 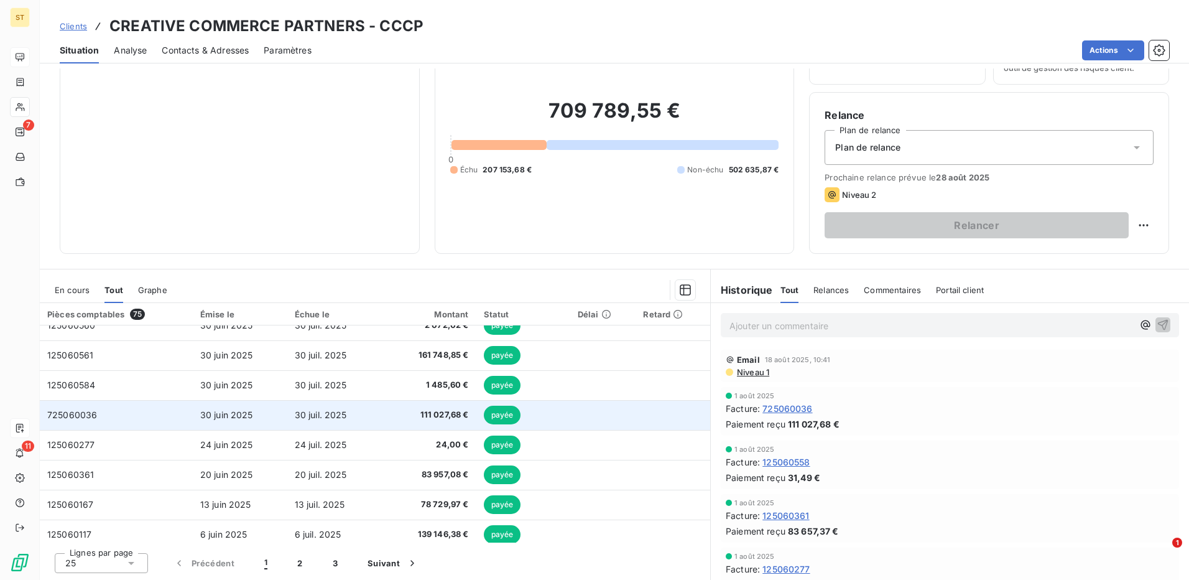 I want to click on span: Commentaires, so click(x=892, y=290).